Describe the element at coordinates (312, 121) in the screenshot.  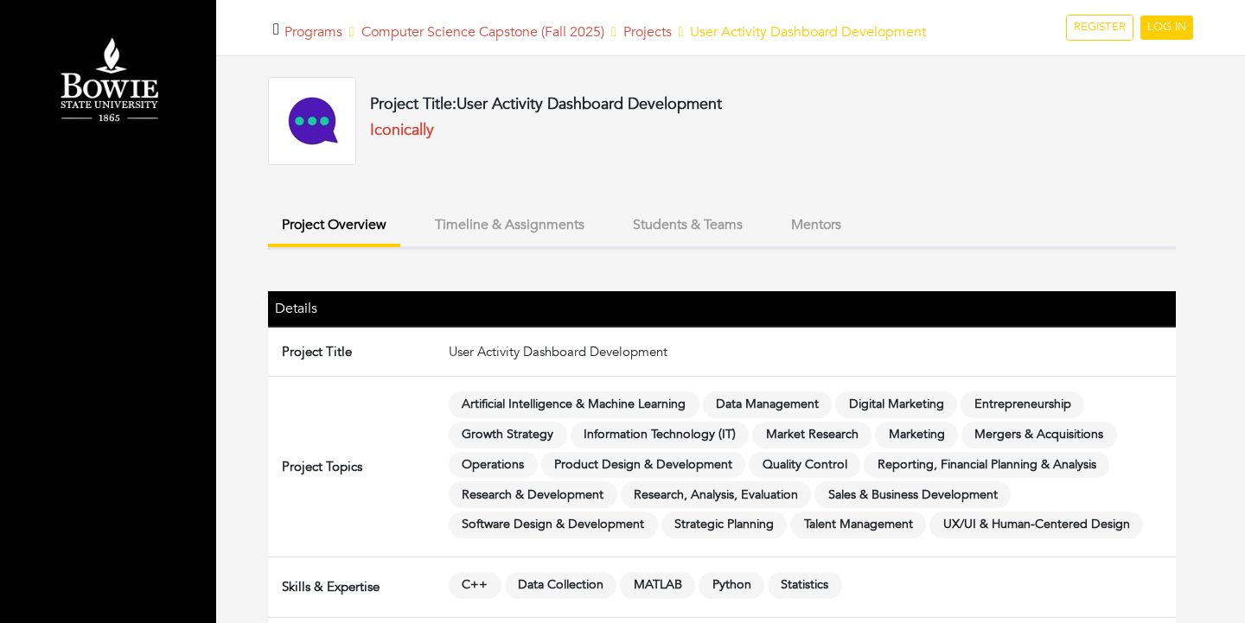
I see `img: iconically_logo.jpg` at that location.